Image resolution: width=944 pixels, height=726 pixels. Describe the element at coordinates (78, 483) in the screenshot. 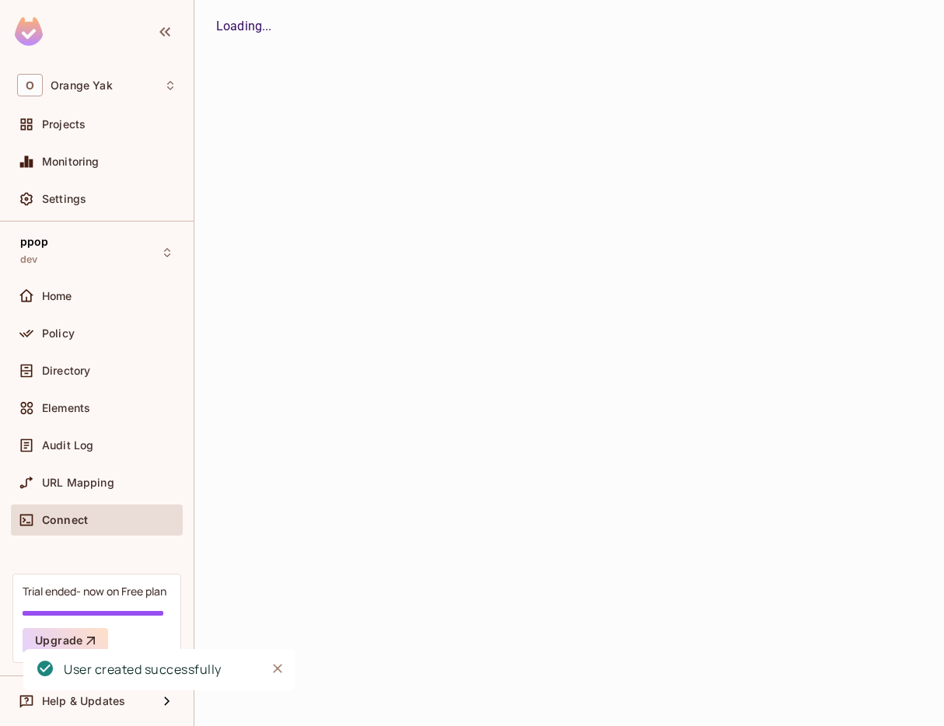

I see `span: URL Mapping` at that location.